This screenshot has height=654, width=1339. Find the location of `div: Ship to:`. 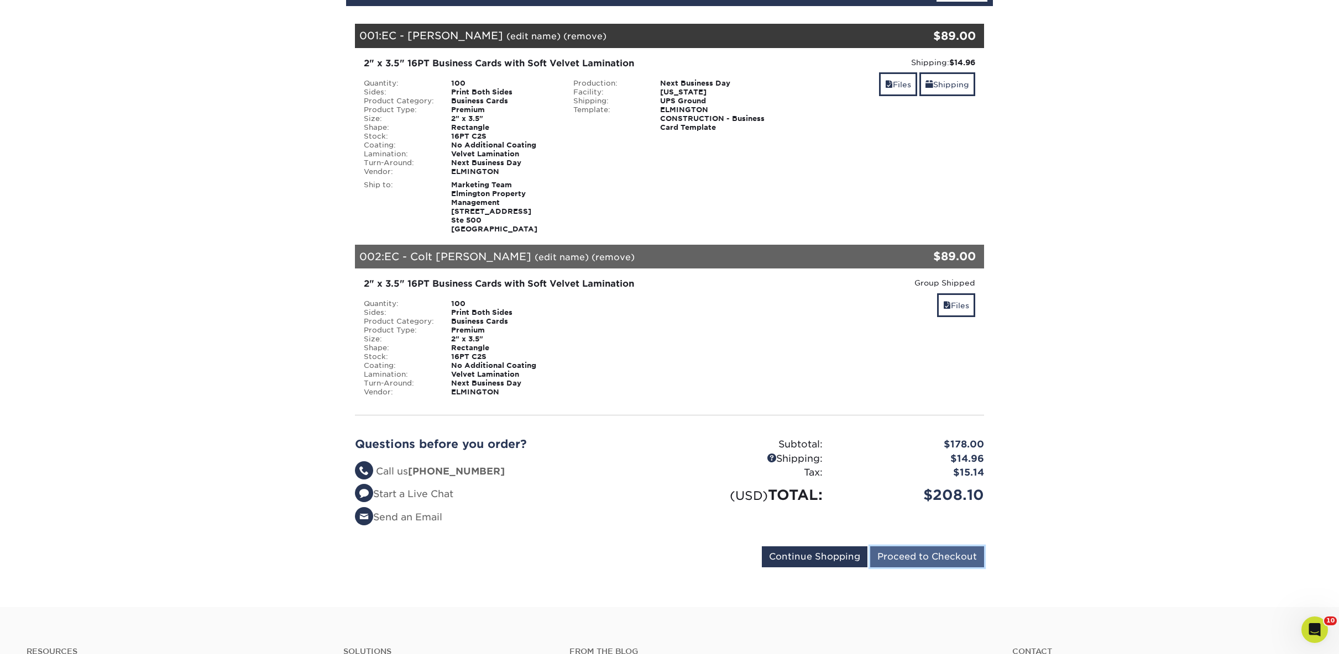

div: Ship to: is located at coordinates (399, 207).